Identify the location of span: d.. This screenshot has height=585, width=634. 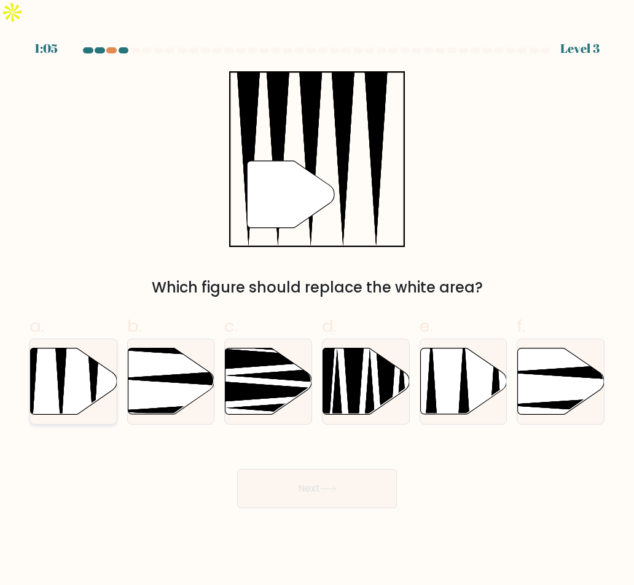
(329, 325).